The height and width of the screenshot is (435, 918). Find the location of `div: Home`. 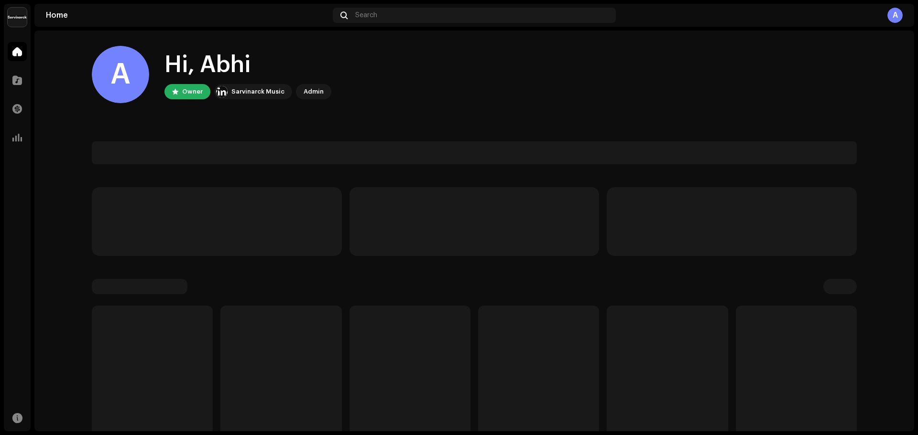

div: Home is located at coordinates (187, 15).